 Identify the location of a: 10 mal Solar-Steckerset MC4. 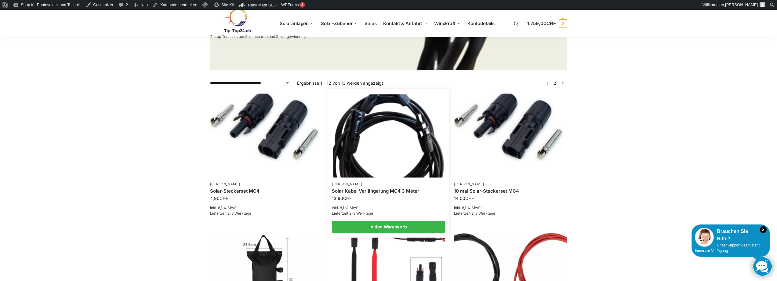
(510, 191).